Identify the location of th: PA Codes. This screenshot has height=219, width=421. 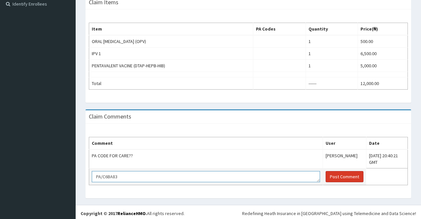
(280, 29).